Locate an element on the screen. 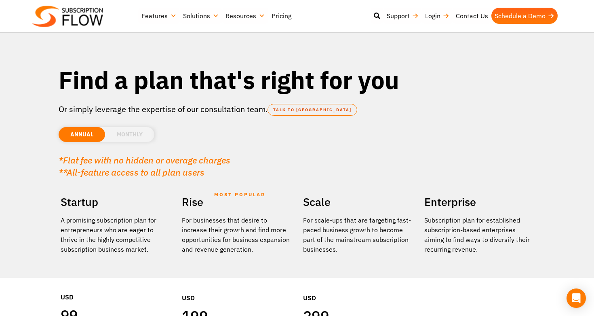 The width and height of the screenshot is (594, 316). li: MONTHLY is located at coordinates (130, 134).